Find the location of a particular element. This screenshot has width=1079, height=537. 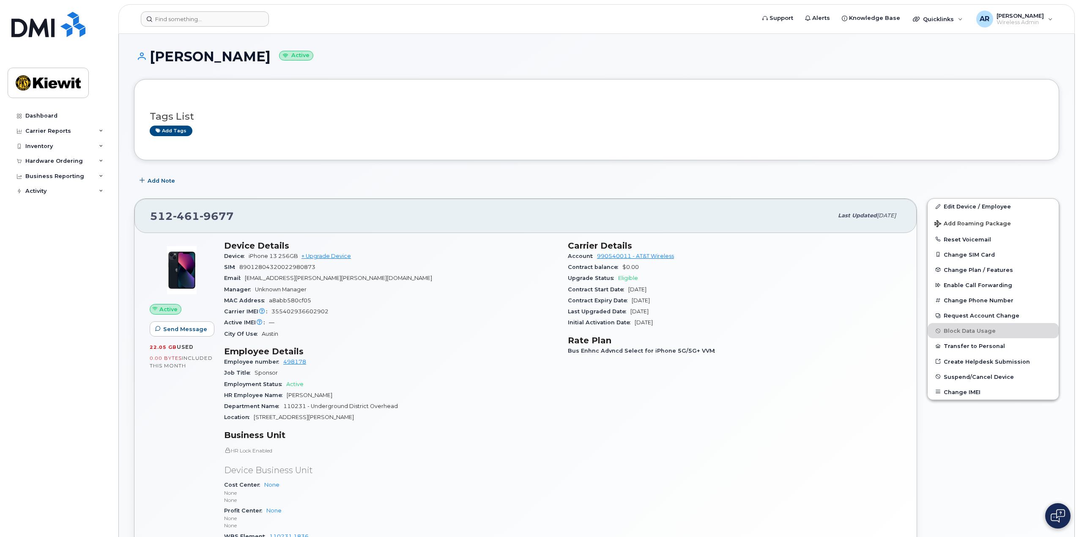

span: 0.00 Bytes is located at coordinates (166, 358).